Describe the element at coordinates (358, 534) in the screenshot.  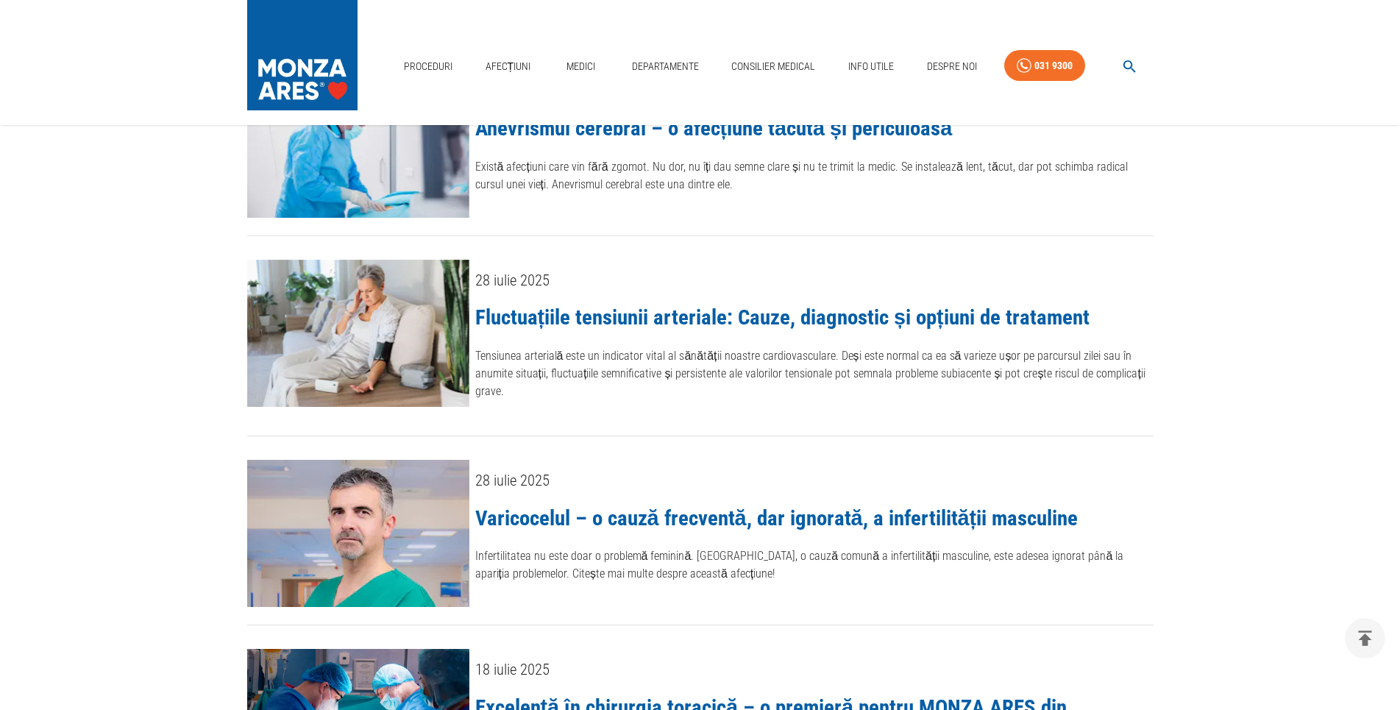
I see `img: Varicocelul – o cauză frecventă, dar ignorată, a infertilității masculine` at that location.